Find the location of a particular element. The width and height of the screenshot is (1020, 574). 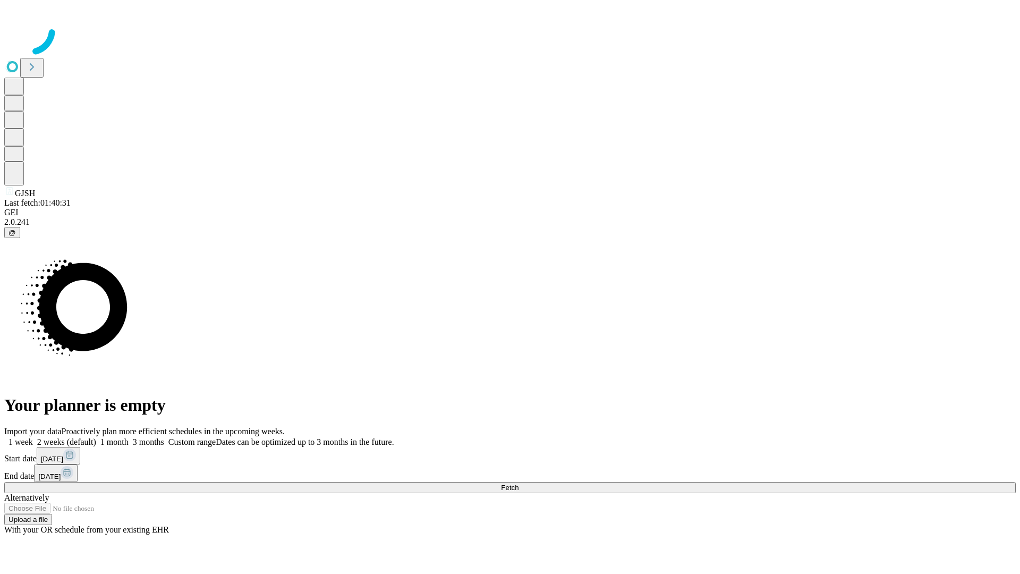

span: 1 month is located at coordinates (114, 442).